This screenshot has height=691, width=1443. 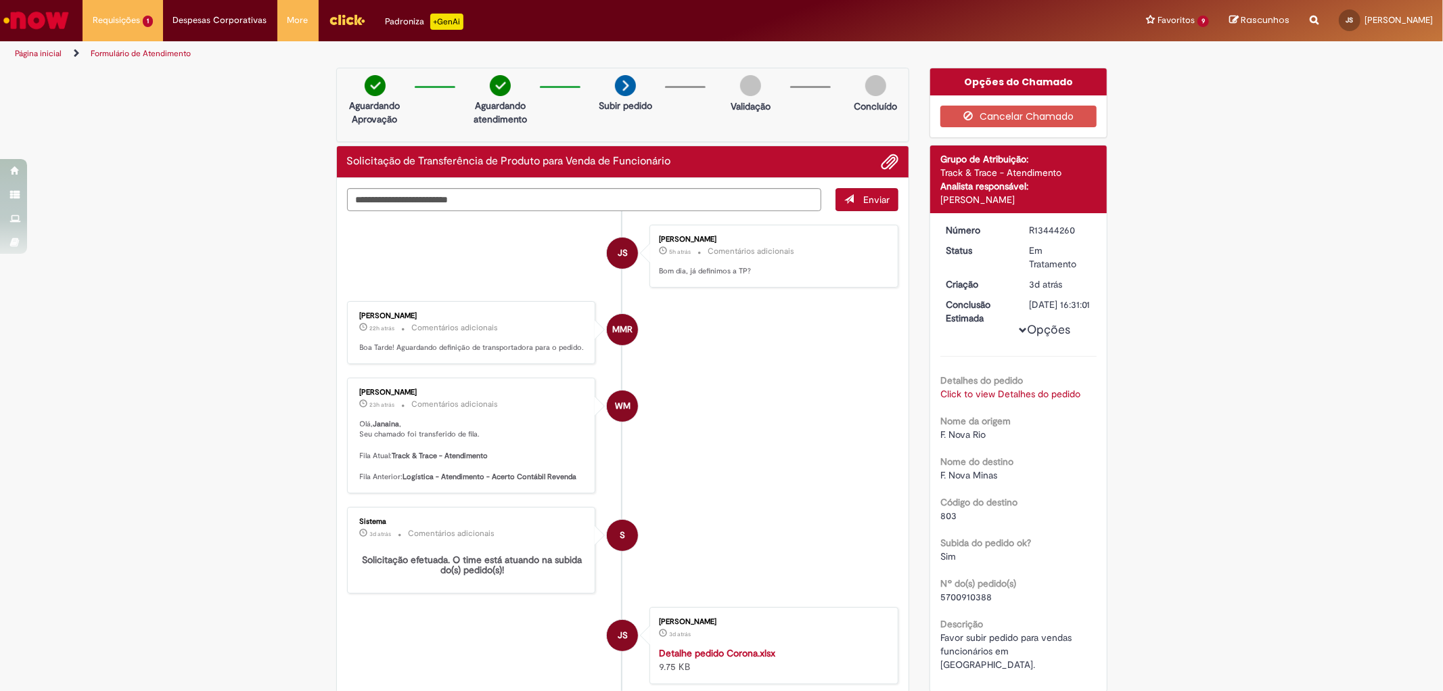 What do you see at coordinates (424, 22) in the screenshot?
I see `div: Padroniza` at bounding box center [424, 22].